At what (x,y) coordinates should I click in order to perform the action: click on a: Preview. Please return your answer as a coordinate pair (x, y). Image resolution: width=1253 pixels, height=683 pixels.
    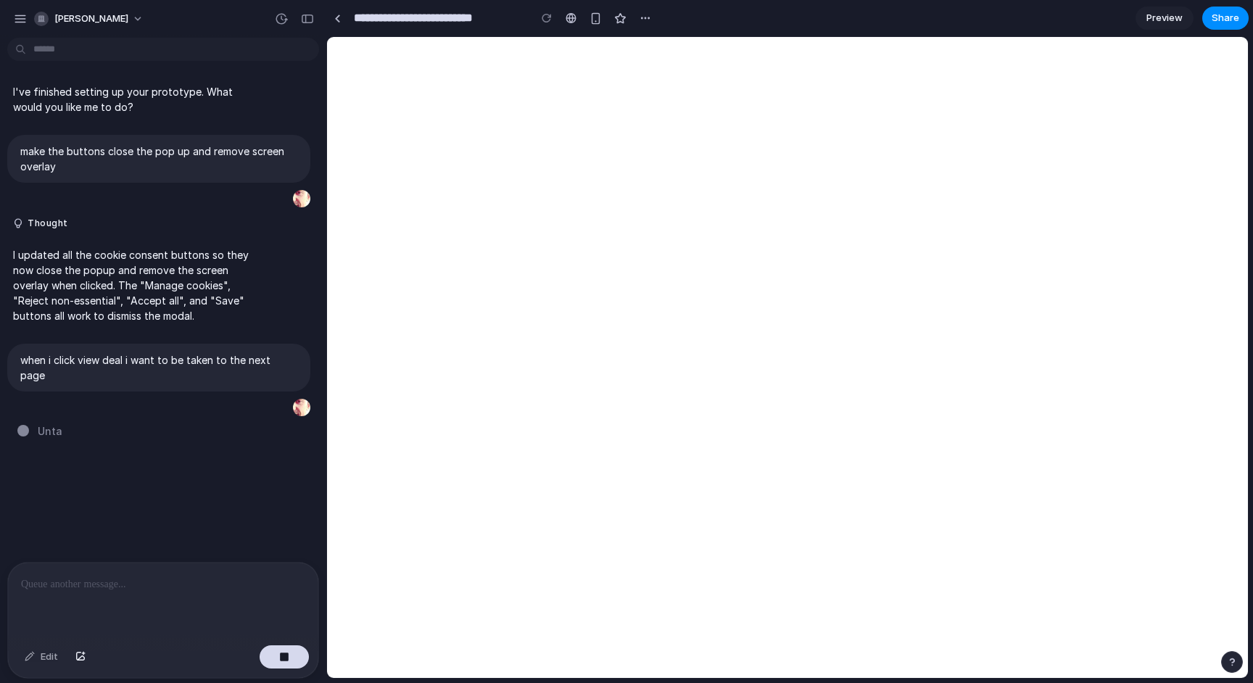
    Looking at the image, I should click on (1165, 18).